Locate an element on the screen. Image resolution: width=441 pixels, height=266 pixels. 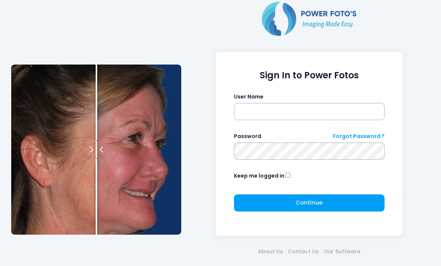
a: About Us is located at coordinates (271, 252).